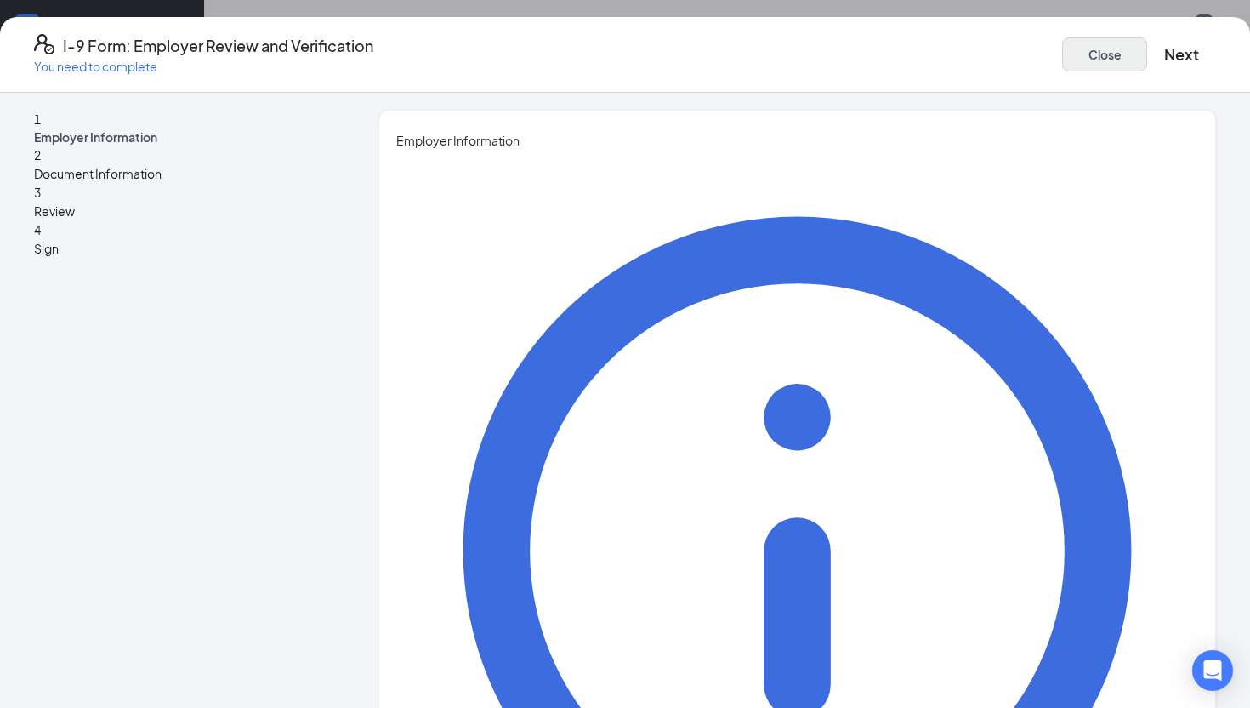 This screenshot has height=708, width=1250. What do you see at coordinates (1181, 54) in the screenshot?
I see `button: Next` at bounding box center [1181, 54].